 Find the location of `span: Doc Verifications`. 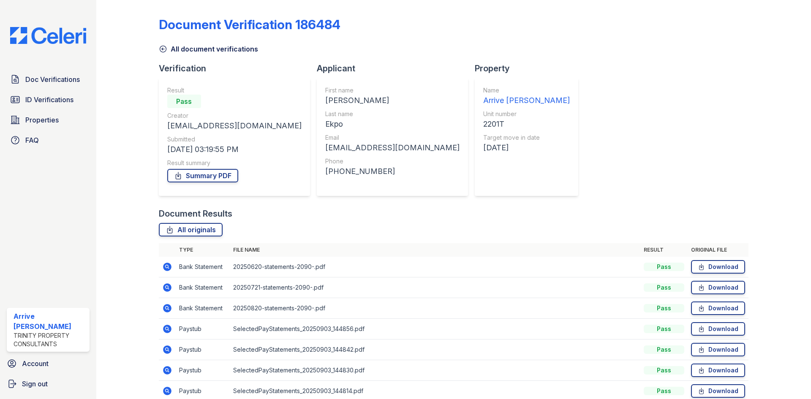

span: Doc Verifications is located at coordinates (52, 79).